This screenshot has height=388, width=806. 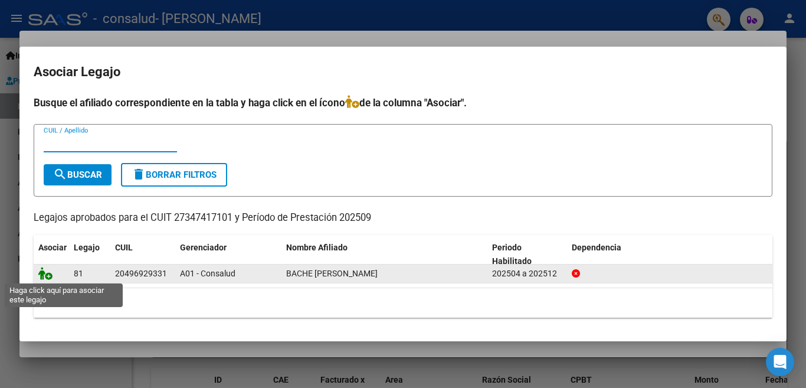 What do you see at coordinates (780, 362) in the screenshot?
I see `div: Open Intercom Messenger` at bounding box center [780, 362].